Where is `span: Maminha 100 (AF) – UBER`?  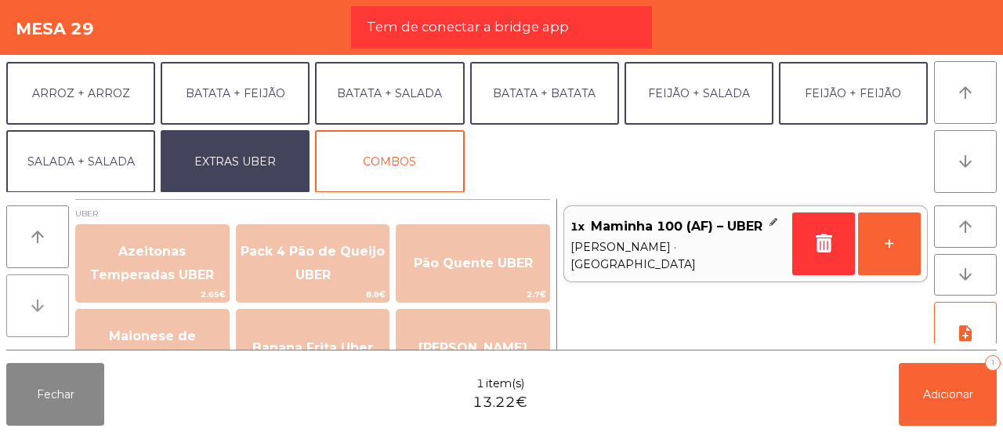
span: Maminha 100 (AF) – UBER is located at coordinates (676, 226).